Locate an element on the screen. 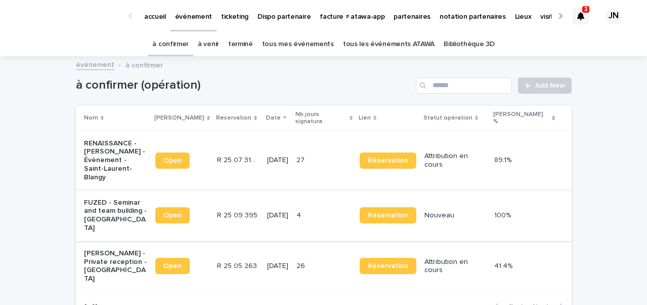 This screenshot has height=305, width=647. p: Nb jours signature is located at coordinates (321, 118).